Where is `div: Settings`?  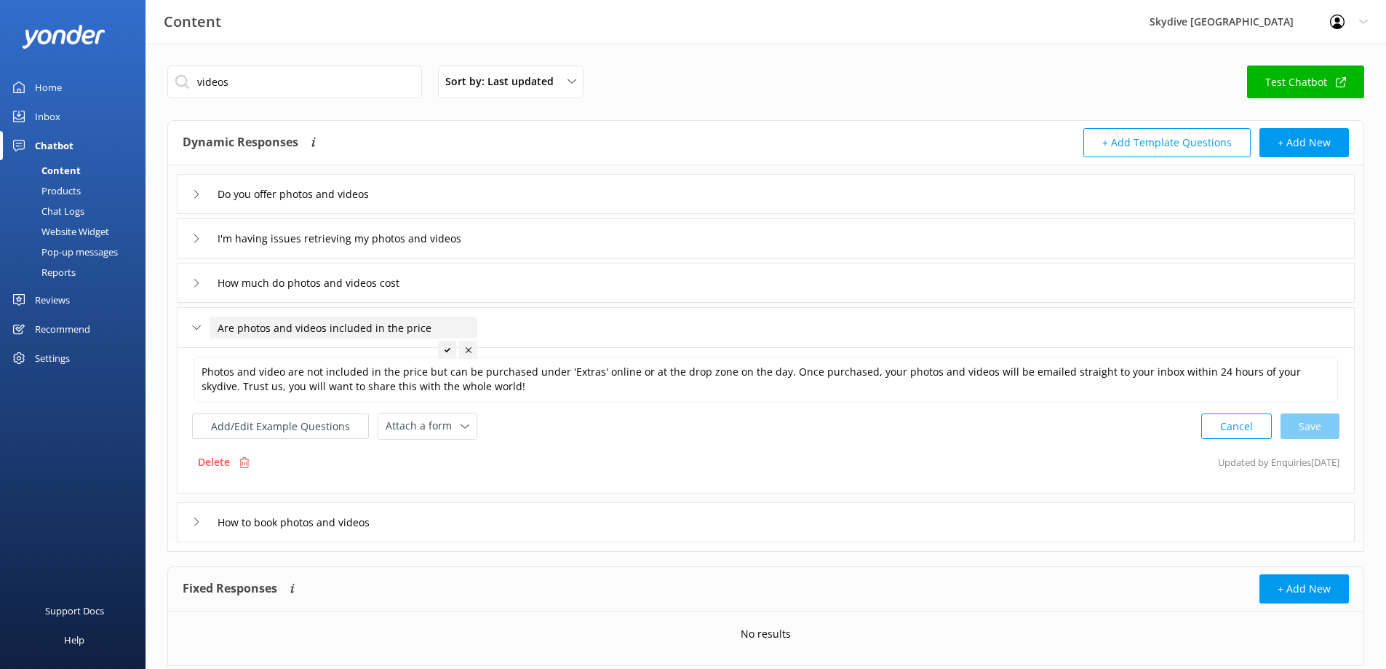 div: Settings is located at coordinates (52, 358).